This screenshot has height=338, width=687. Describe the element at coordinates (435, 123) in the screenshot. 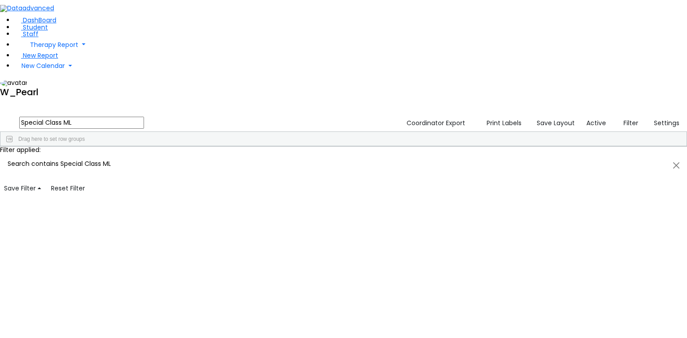

I see `button: Coordinator Export` at that location.